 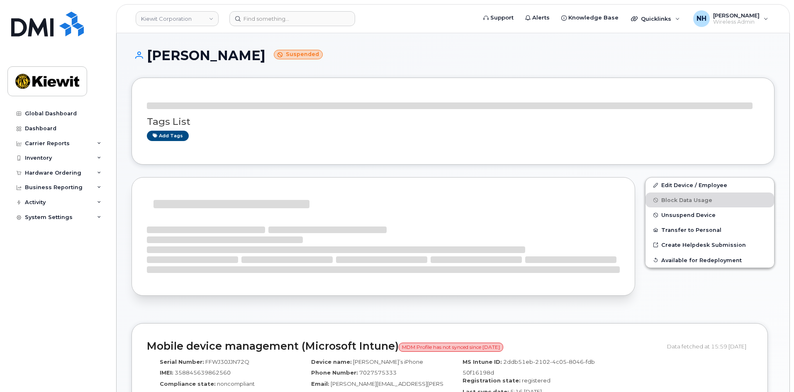 What do you see at coordinates (334, 373) in the screenshot?
I see `label: Phone Number:` at bounding box center [334, 373].